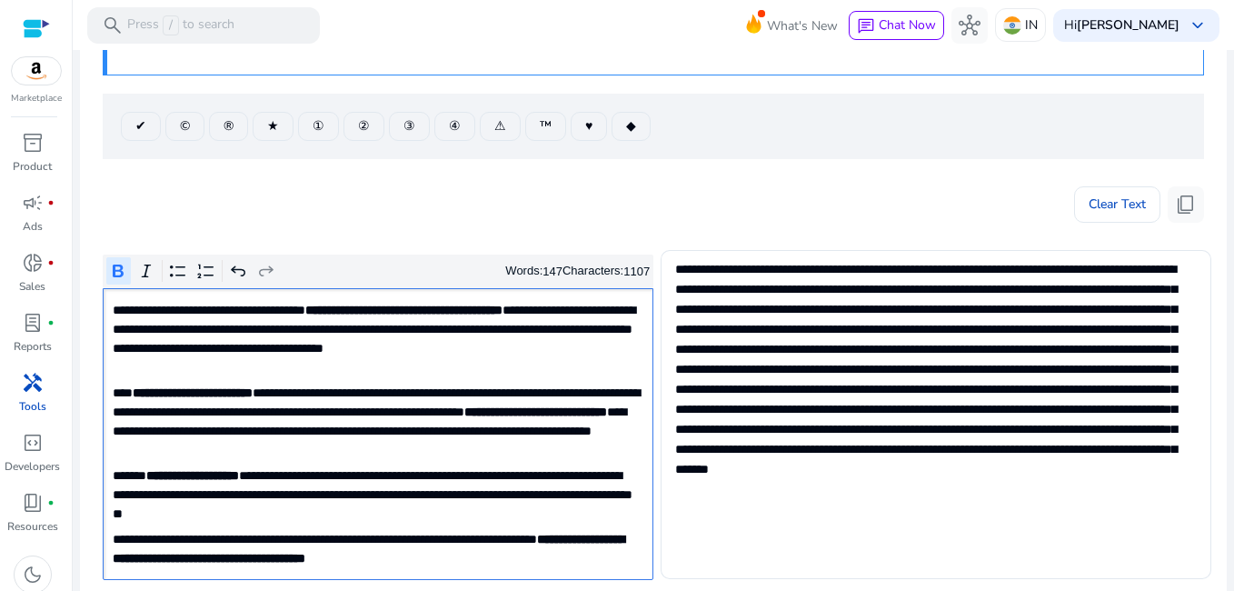 This screenshot has width=1234, height=591. Describe the element at coordinates (33, 323) in the screenshot. I see `span: lab_profile` at that location.